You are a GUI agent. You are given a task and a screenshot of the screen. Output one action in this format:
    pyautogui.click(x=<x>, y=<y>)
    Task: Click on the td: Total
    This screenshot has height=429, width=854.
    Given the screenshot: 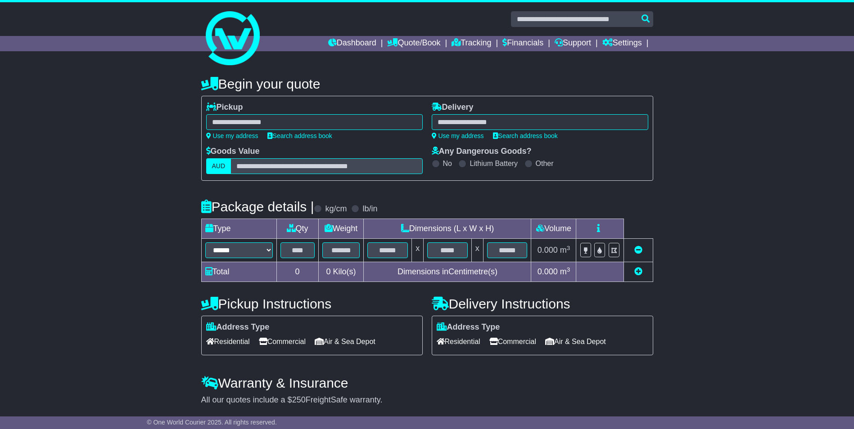 What is the action you would take?
    pyautogui.click(x=239, y=272)
    